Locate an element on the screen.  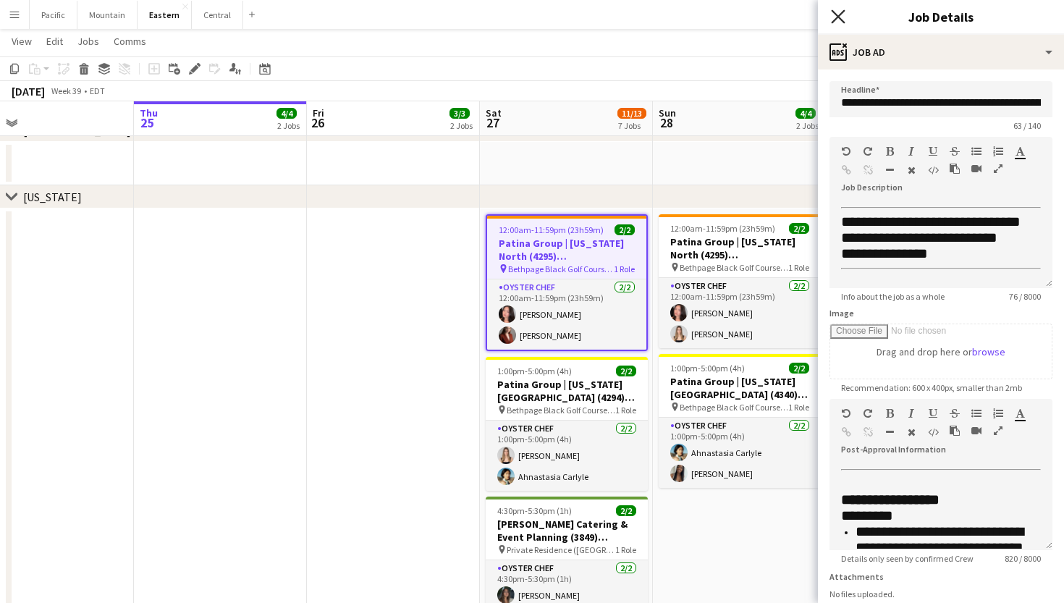
span: Fri is located at coordinates (318, 113).